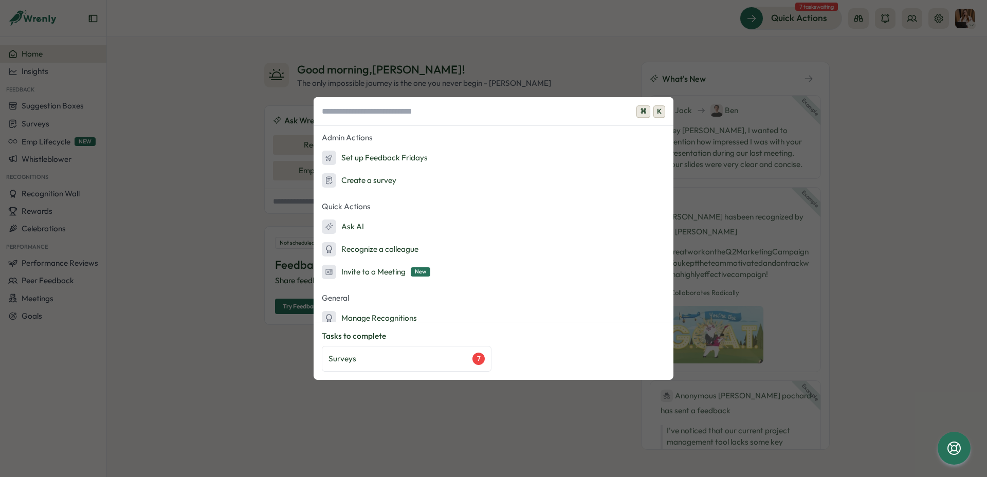 The width and height of the screenshot is (987, 477). What do you see at coordinates (421, 272) in the screenshot?
I see `span: New` at bounding box center [421, 272].